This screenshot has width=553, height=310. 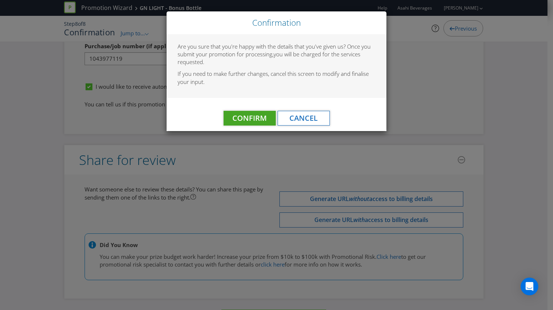 What do you see at coordinates (304, 118) in the screenshot?
I see `button: Cancel` at bounding box center [304, 118].